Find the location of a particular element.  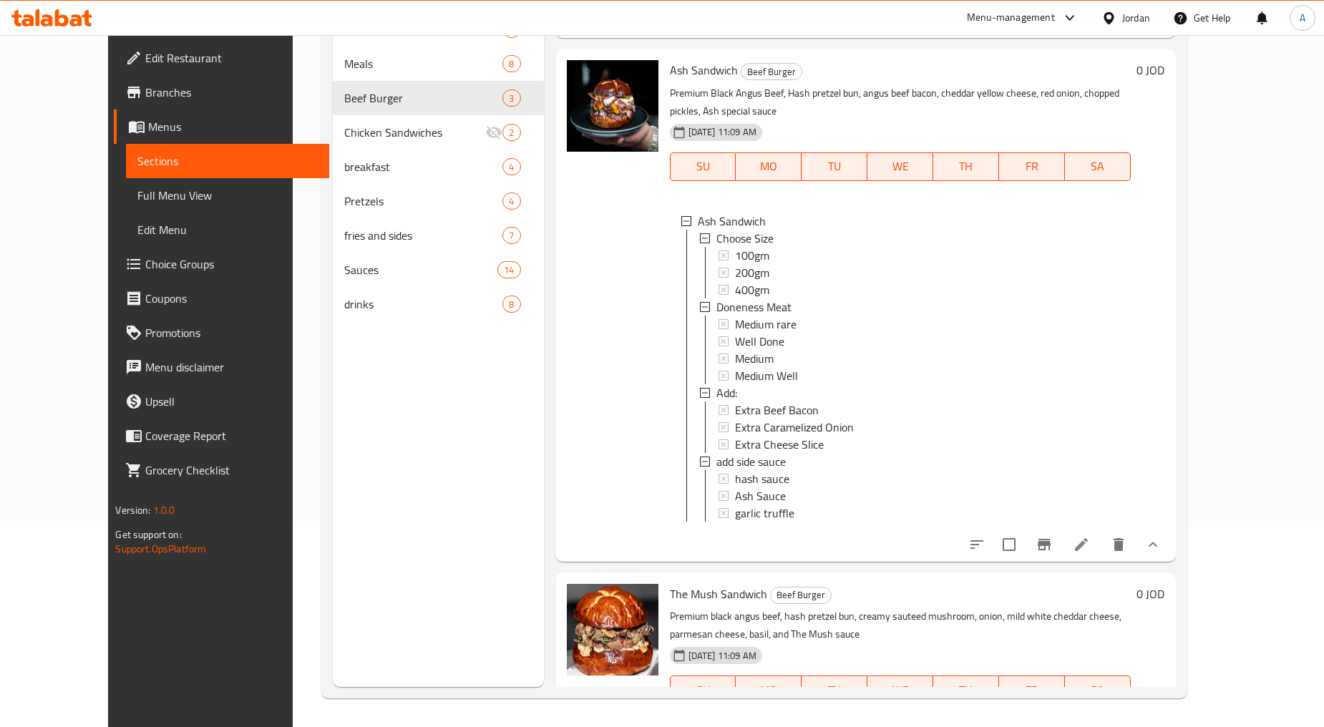

div: Jordan is located at coordinates (1136, 18).